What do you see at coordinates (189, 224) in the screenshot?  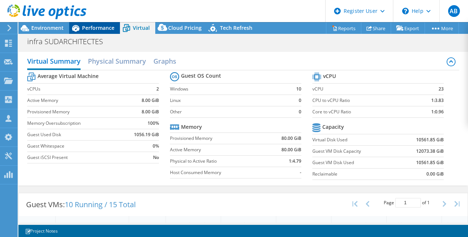 I see `div: Guest VM Disk Capacity` at bounding box center [189, 224].